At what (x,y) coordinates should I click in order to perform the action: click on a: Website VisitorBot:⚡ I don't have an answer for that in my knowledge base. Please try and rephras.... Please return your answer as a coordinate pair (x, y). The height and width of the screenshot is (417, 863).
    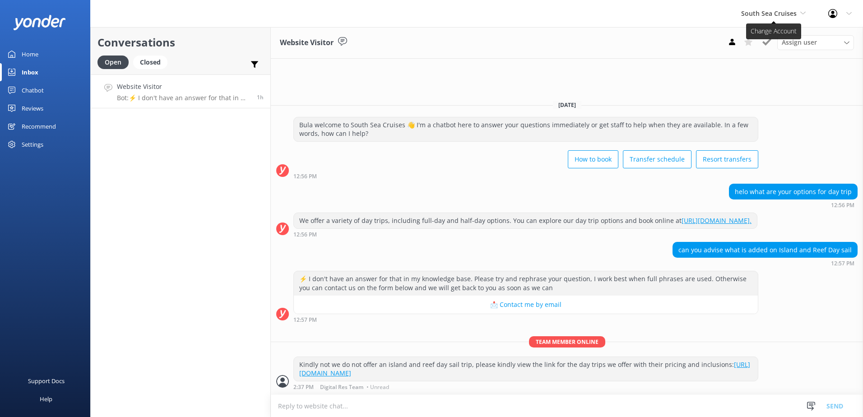
    Looking at the image, I should click on (181, 91).